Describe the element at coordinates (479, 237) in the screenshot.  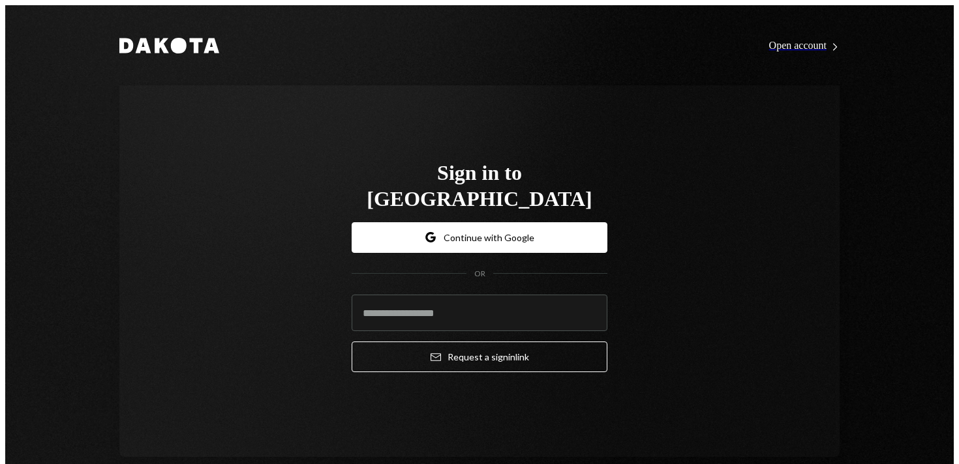
I see `button: Continue with Google` at that location.